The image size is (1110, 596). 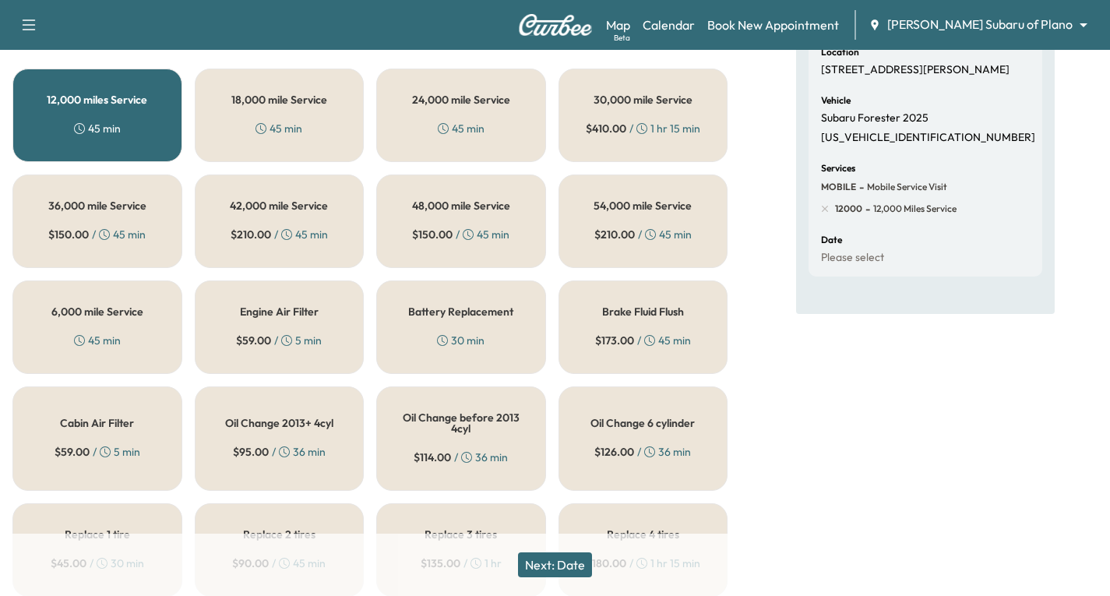 I want to click on h5: Brake Fluid Flush, so click(x=642, y=311).